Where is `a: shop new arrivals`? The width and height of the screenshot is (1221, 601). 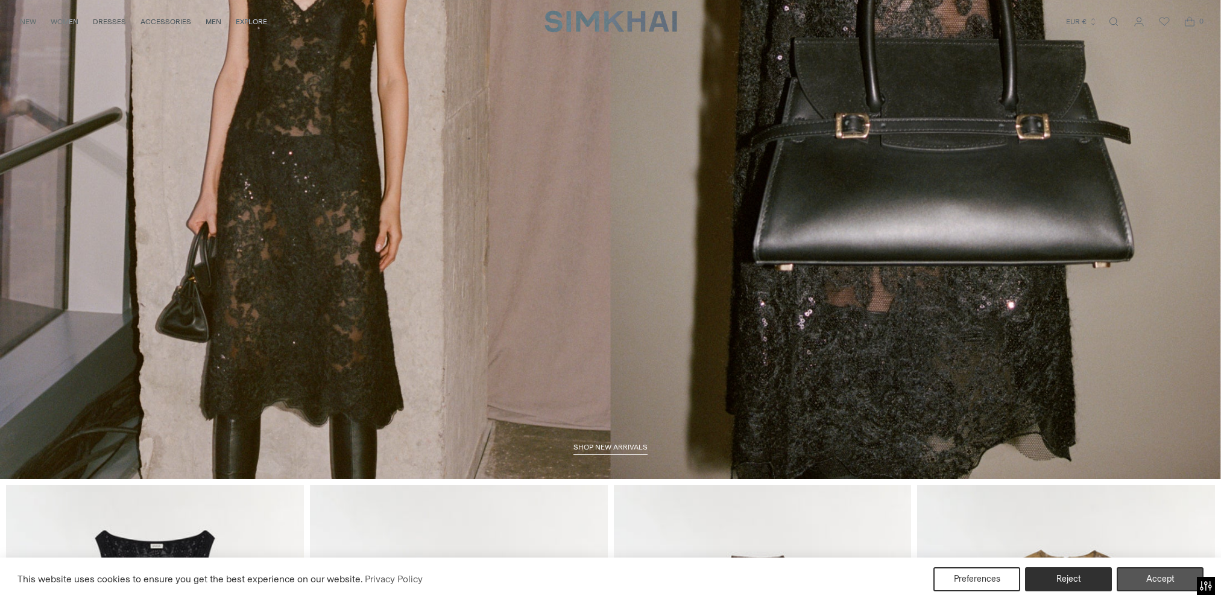
a: shop new arrivals is located at coordinates (610, 449).